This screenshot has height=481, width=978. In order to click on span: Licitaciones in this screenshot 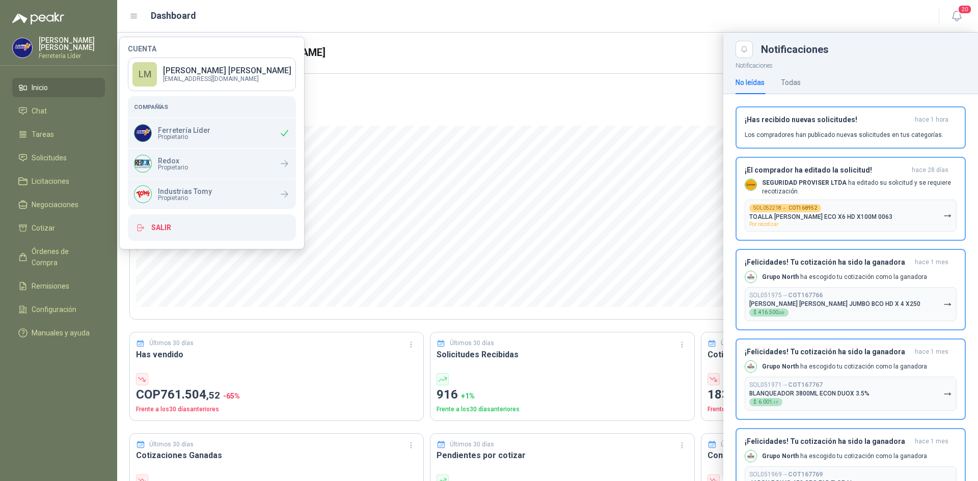, I will do `click(50, 181)`.